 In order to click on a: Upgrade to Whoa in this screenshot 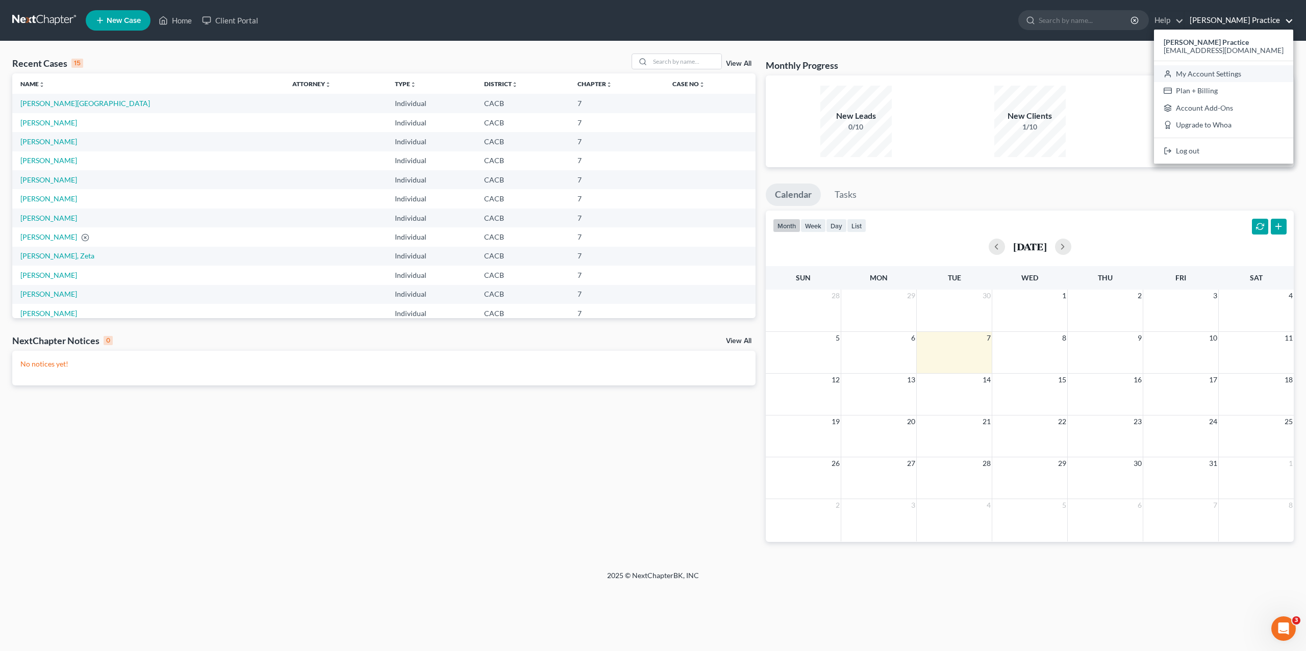, I will do `click(1223, 125)`.